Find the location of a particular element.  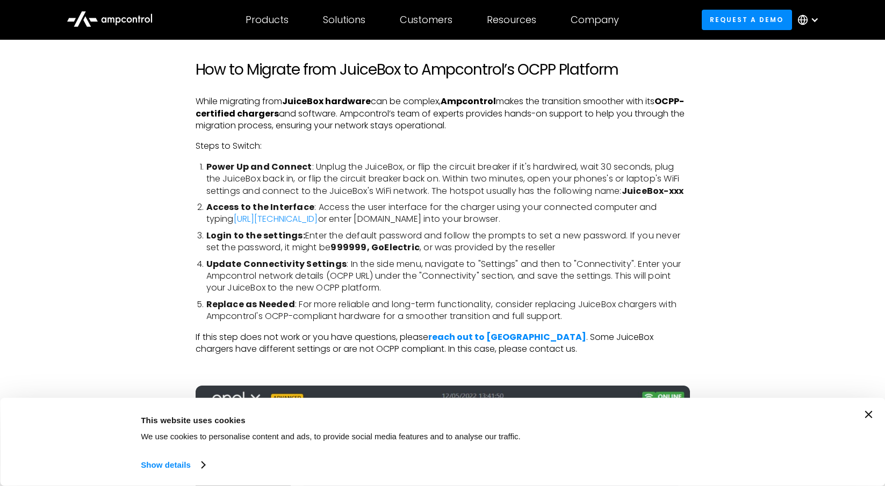

div: Company is located at coordinates (595, 20).